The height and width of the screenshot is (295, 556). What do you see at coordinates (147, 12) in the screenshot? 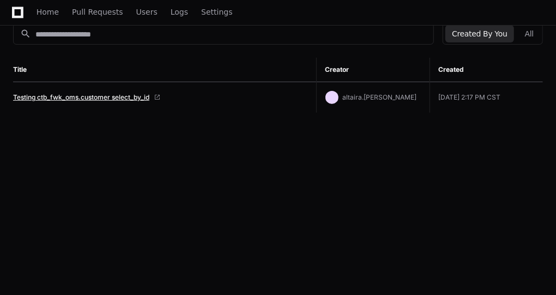
I see `span: Users` at bounding box center [147, 12].